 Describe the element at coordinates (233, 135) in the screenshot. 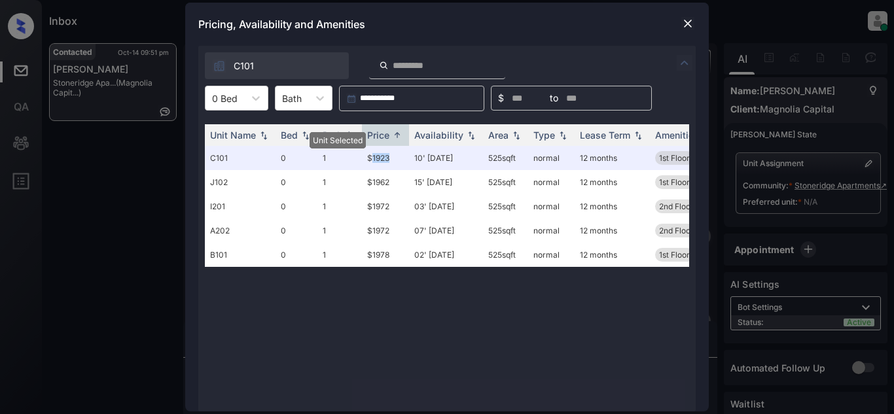

I see `div: Unit Name` at that location.